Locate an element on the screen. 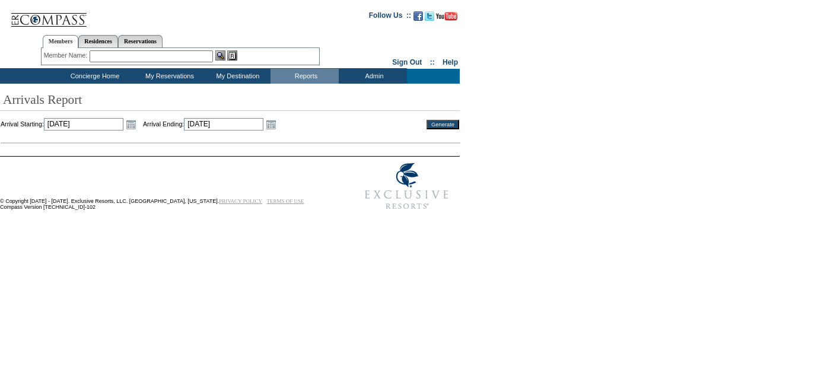  img: Exclusive Resorts is located at coordinates (406, 186).